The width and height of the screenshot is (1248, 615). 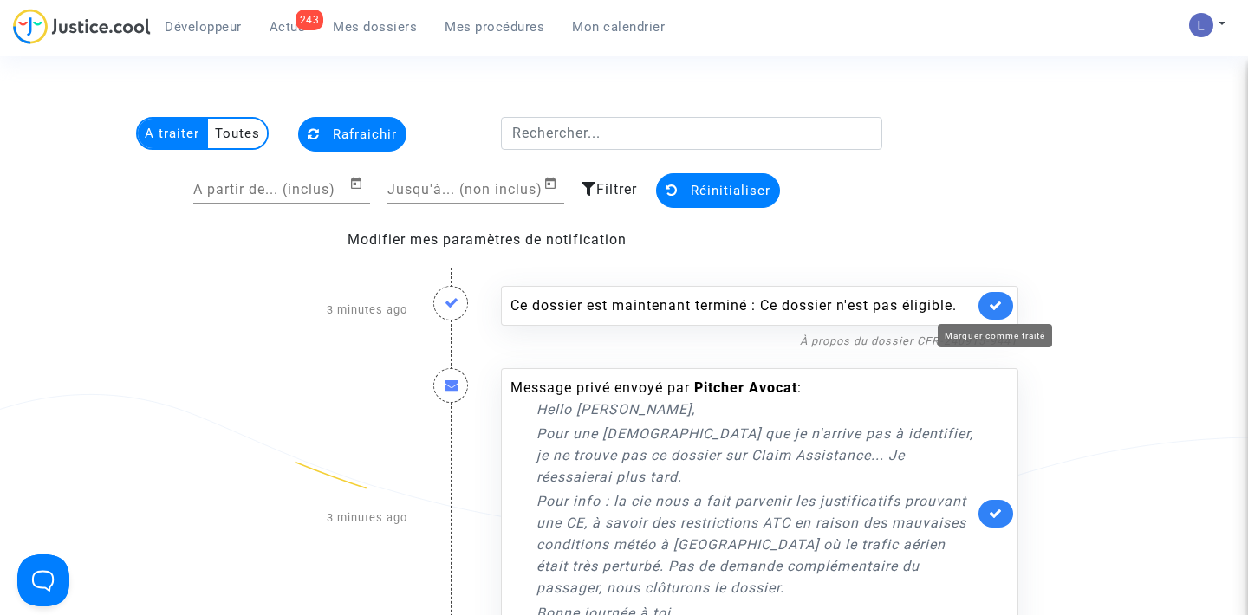 What do you see at coordinates (374, 27) in the screenshot?
I see `span: Mes dossiers` at bounding box center [374, 27].